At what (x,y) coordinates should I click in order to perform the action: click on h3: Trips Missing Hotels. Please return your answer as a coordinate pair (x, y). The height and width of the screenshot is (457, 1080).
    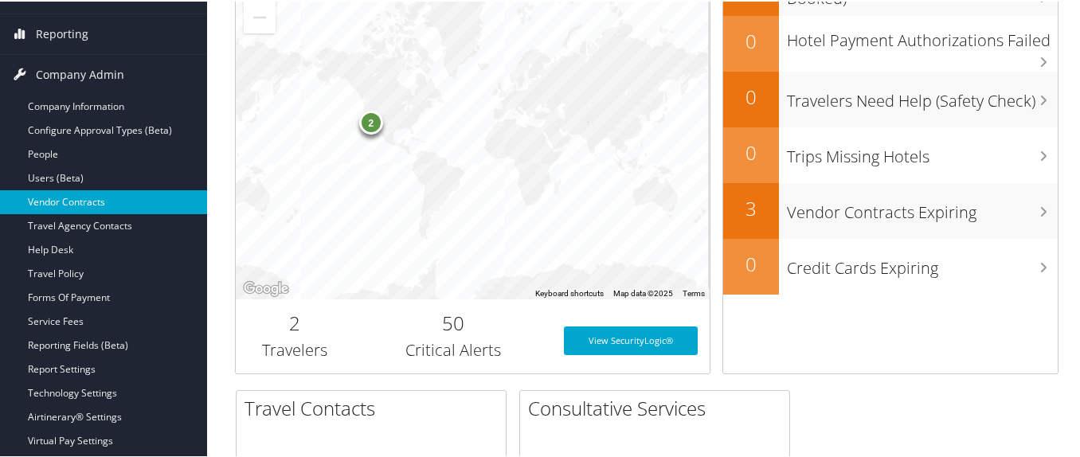
    Looking at the image, I should click on (922, 151).